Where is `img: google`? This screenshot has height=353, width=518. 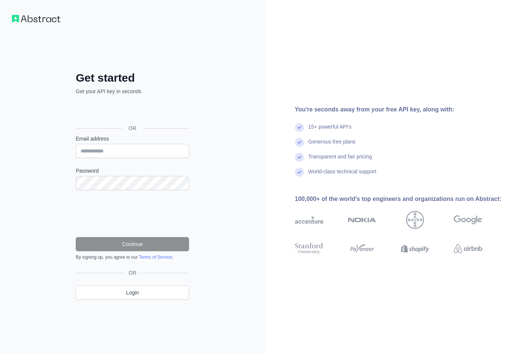
img: google is located at coordinates (468, 220).